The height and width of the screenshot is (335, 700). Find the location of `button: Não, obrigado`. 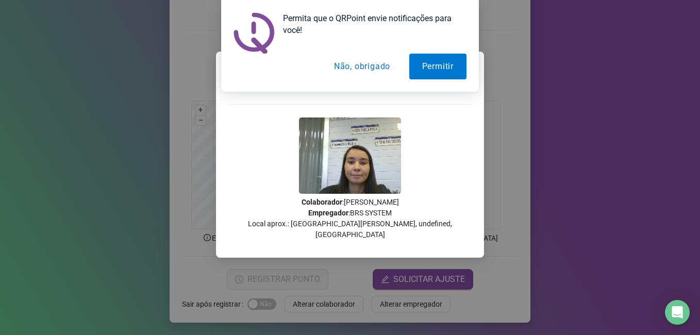

button: Não, obrigado is located at coordinates (362, 66).